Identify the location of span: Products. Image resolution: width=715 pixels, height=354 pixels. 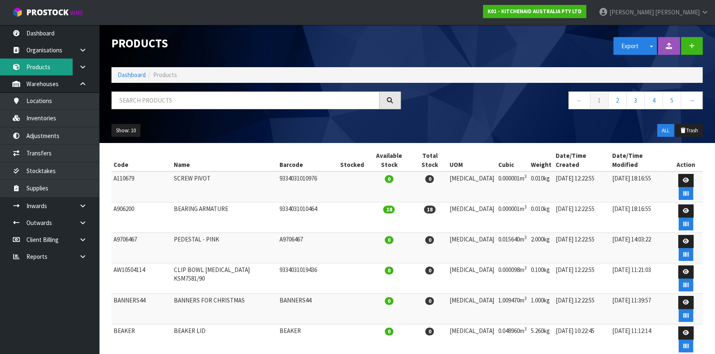
(165, 75).